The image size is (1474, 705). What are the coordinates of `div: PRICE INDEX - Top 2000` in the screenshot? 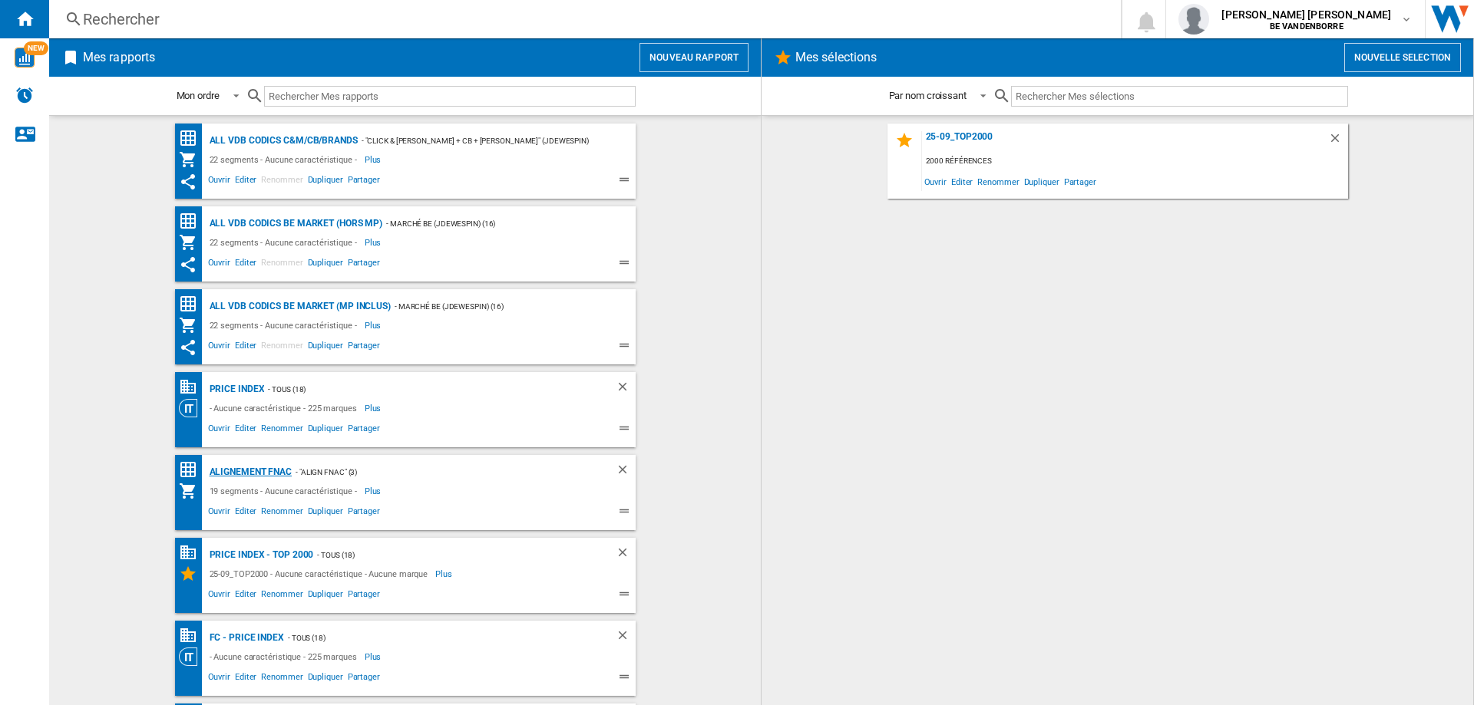 It's located at (259, 555).